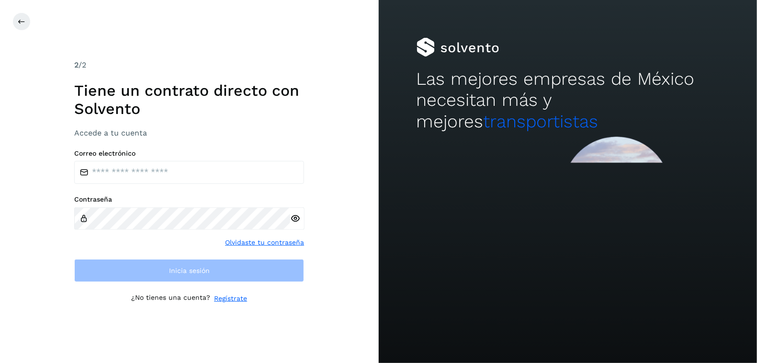  Describe the element at coordinates (170, 298) in the screenshot. I see `p: ¿No tienes una cuenta?` at that location.